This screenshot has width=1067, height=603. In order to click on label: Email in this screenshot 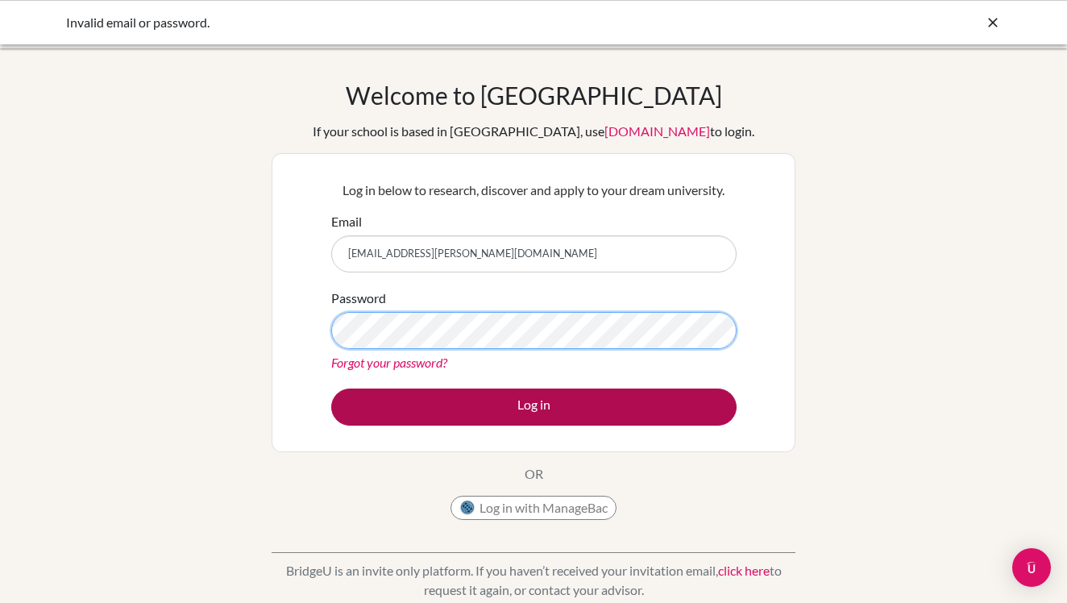, I will do `click(347, 222)`.